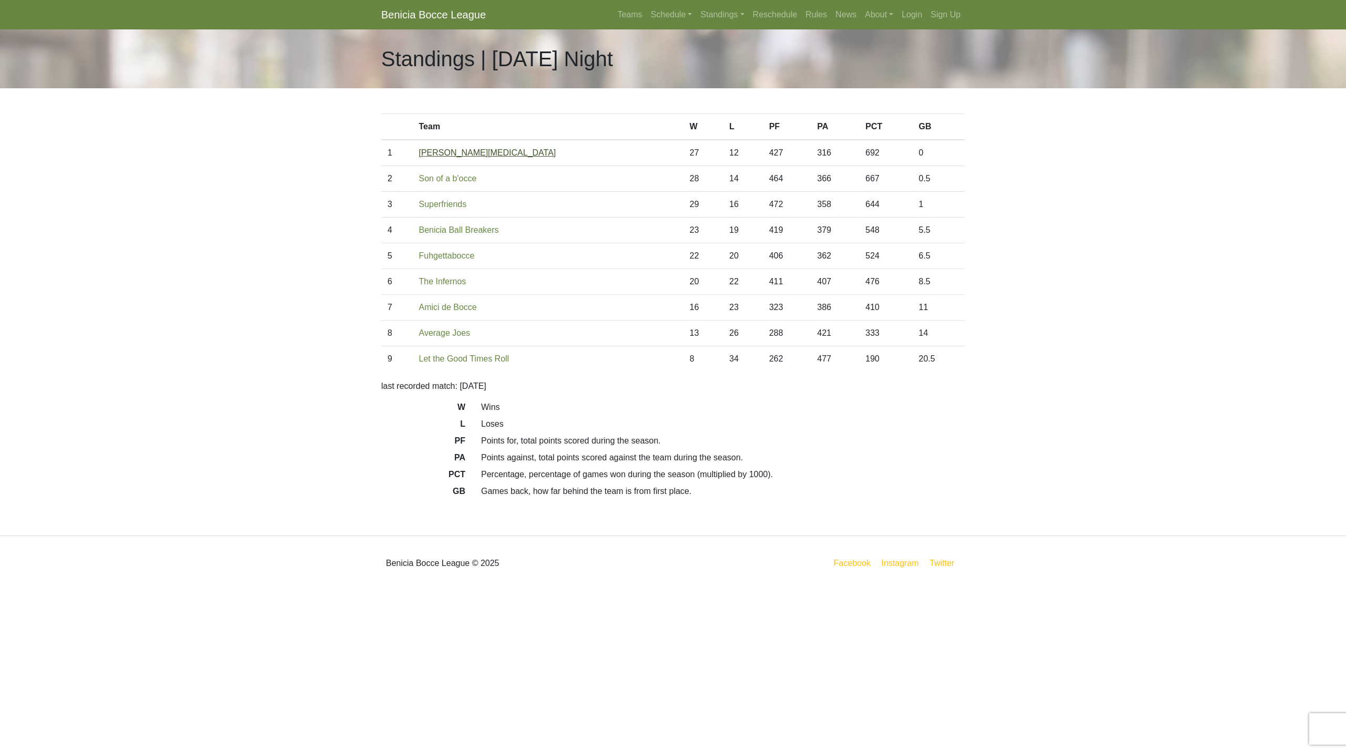 The image size is (1346, 752). I want to click on td: 34, so click(743, 359).